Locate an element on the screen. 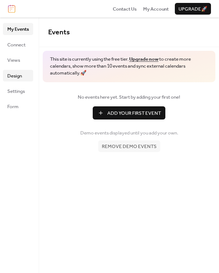 This screenshot has height=273, width=219. span: This site is currently using the free tier. to create more calendars, show more than 10 events an... is located at coordinates (129, 66).